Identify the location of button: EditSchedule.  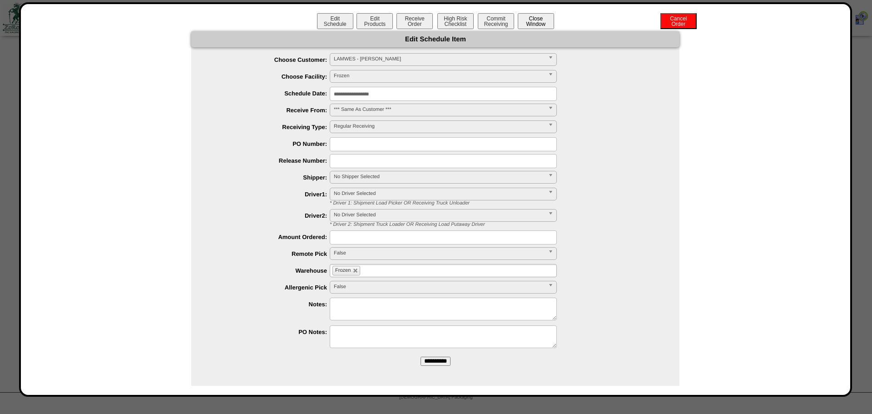
(335, 21).